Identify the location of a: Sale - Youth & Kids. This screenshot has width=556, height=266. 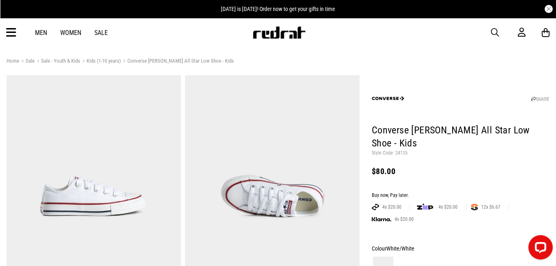
(57, 61).